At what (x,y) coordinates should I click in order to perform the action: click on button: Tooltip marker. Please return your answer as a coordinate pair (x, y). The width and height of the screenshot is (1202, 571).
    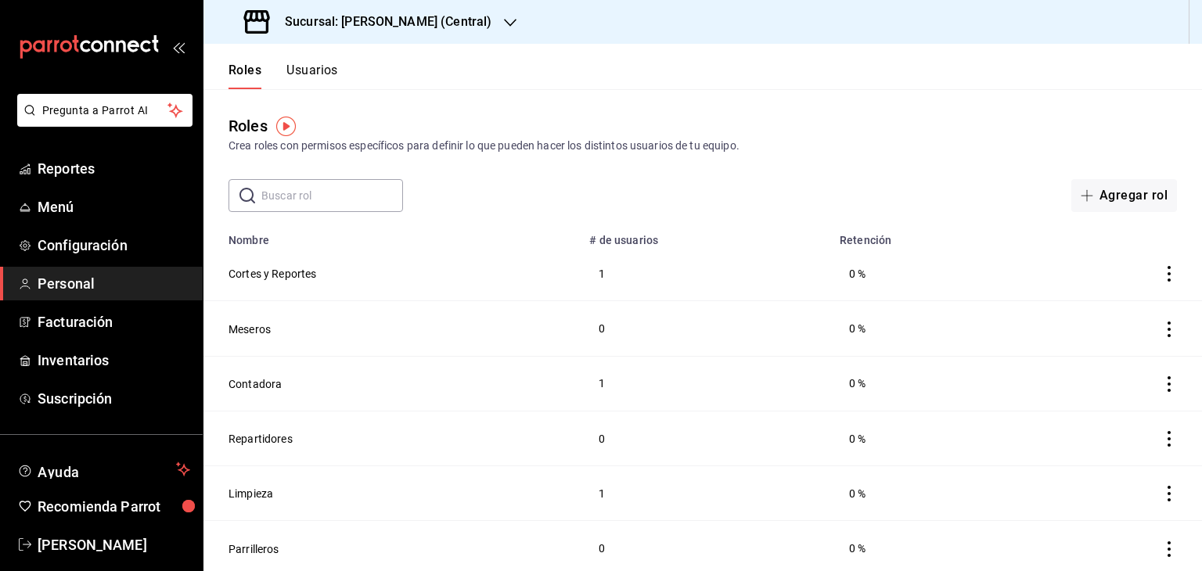
    Looking at the image, I should click on (286, 126).